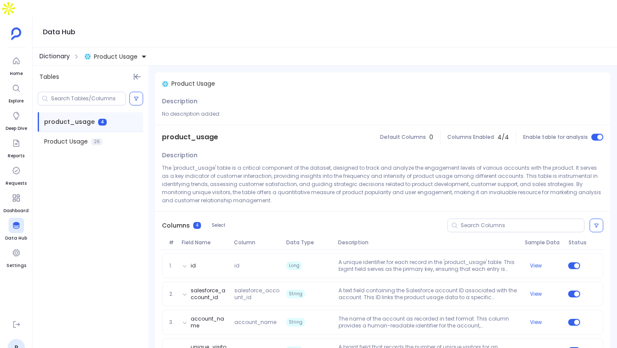  I want to click on span: Columns, so click(176, 226).